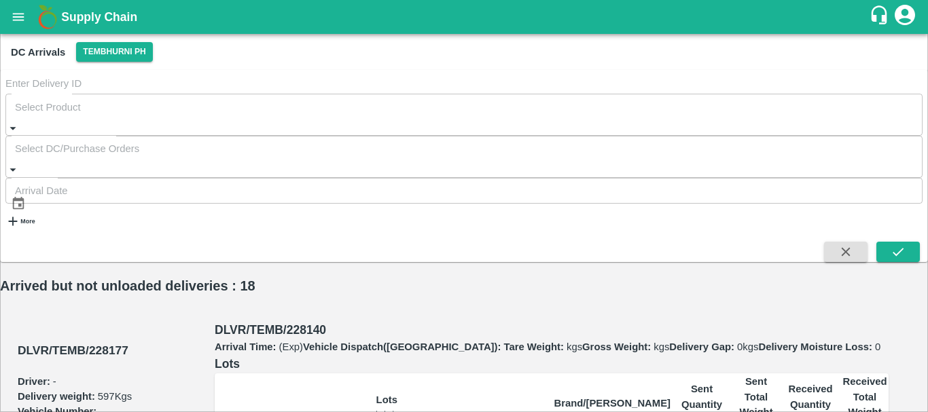  What do you see at coordinates (386, 400) in the screenshot?
I see `b: Lots` at bounding box center [386, 400].